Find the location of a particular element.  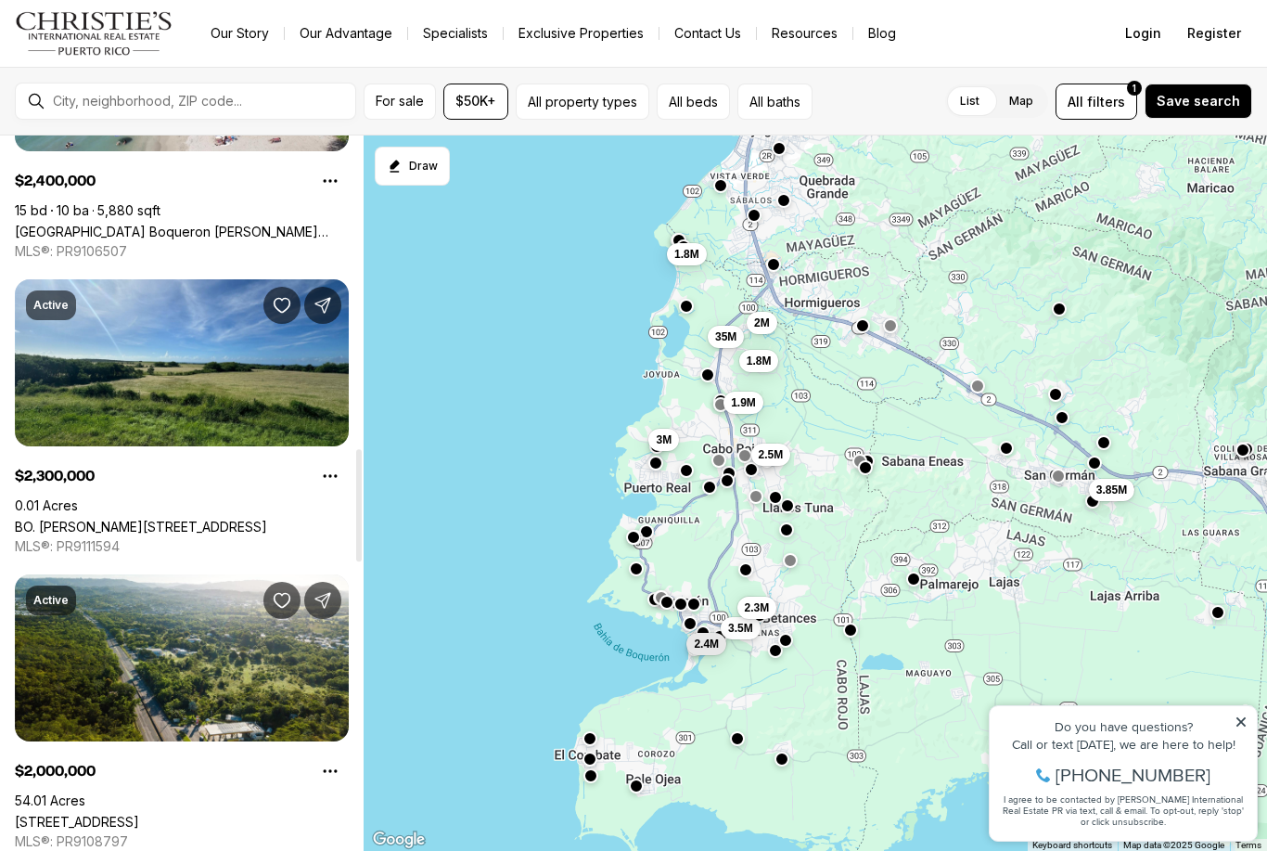

a: Resources is located at coordinates (804, 33).